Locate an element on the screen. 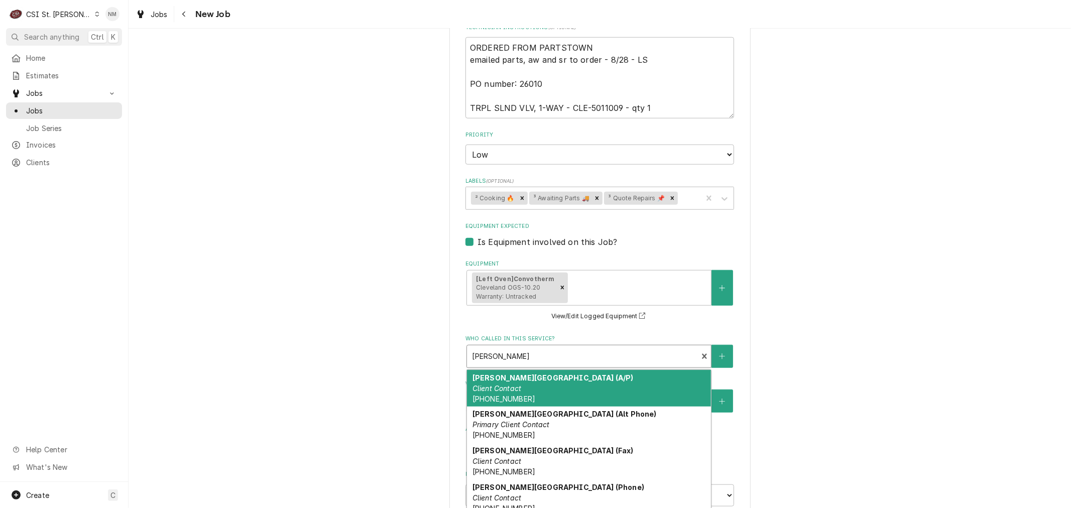 The width and height of the screenshot is (1071, 508). div: Remove [object Object] is located at coordinates (563, 288).